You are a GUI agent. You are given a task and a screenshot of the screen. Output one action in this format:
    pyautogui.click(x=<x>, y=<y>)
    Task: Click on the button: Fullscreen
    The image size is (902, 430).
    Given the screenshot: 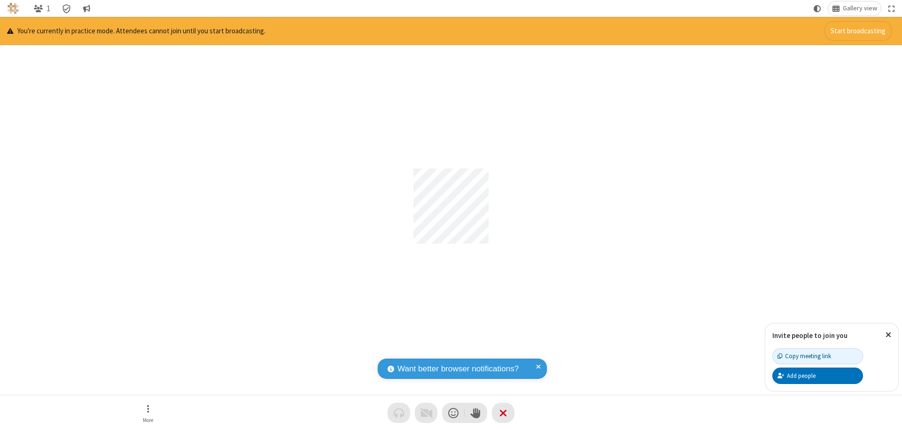 What is the action you would take?
    pyautogui.click(x=891, y=8)
    